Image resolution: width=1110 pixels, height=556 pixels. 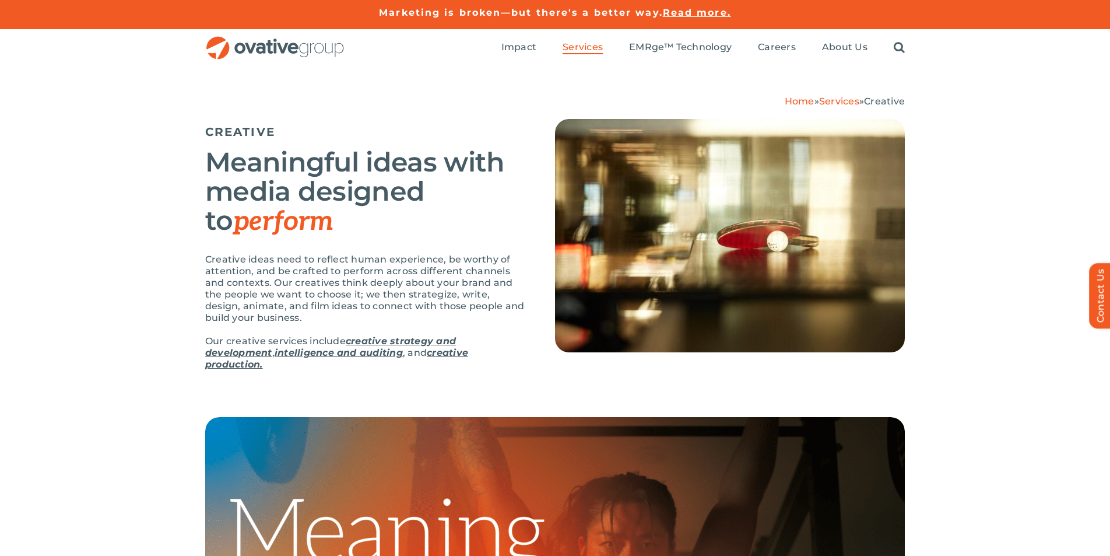 What do you see at coordinates (845, 48) in the screenshot?
I see `a: About Us` at bounding box center [845, 48].